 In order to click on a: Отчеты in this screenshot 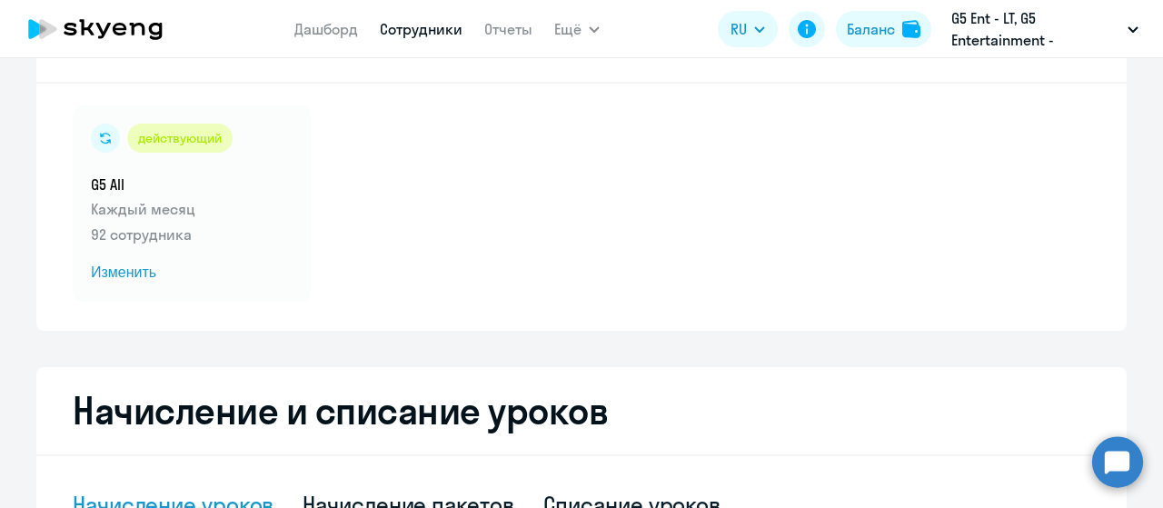, I will do `click(508, 29)`.